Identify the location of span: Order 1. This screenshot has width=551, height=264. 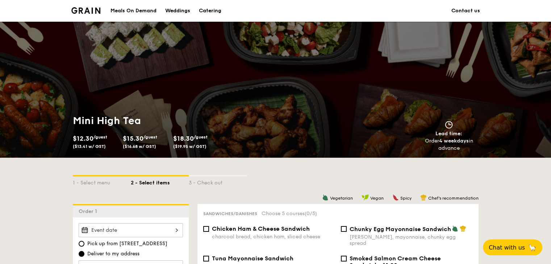
(89, 212).